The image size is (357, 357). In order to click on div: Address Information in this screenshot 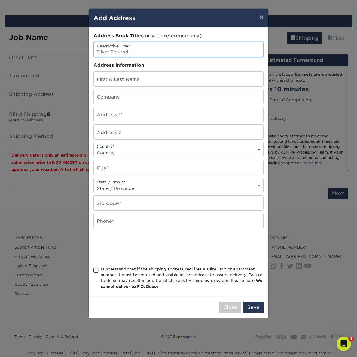, I will do `click(178, 65)`.